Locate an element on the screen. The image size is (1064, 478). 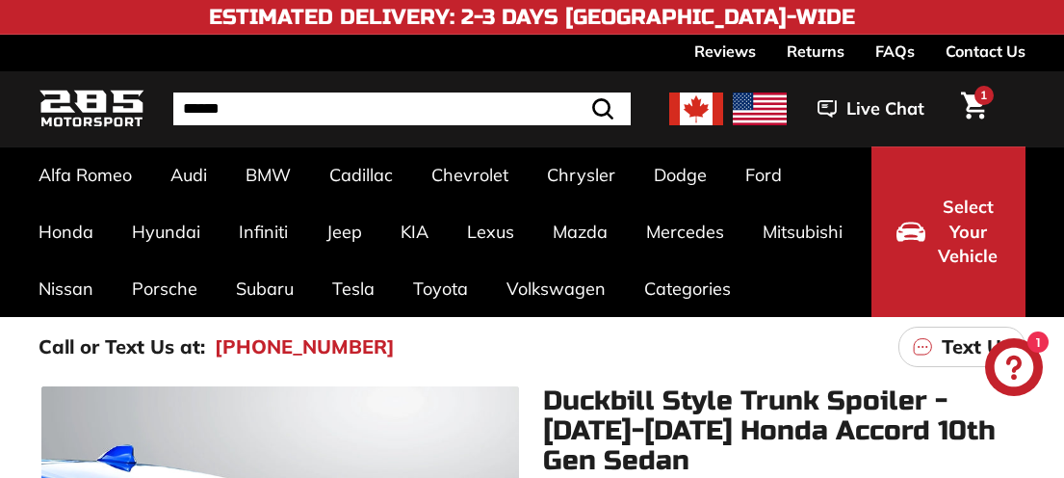
a: Mazda is located at coordinates (580, 231).